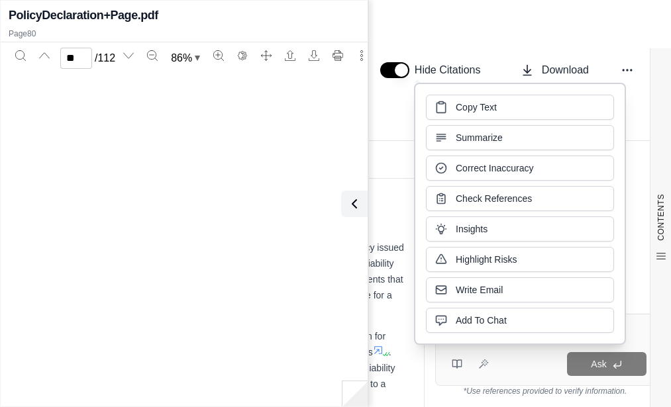  Describe the element at coordinates (185, 58) in the screenshot. I see `button: Zoom document` at that location.